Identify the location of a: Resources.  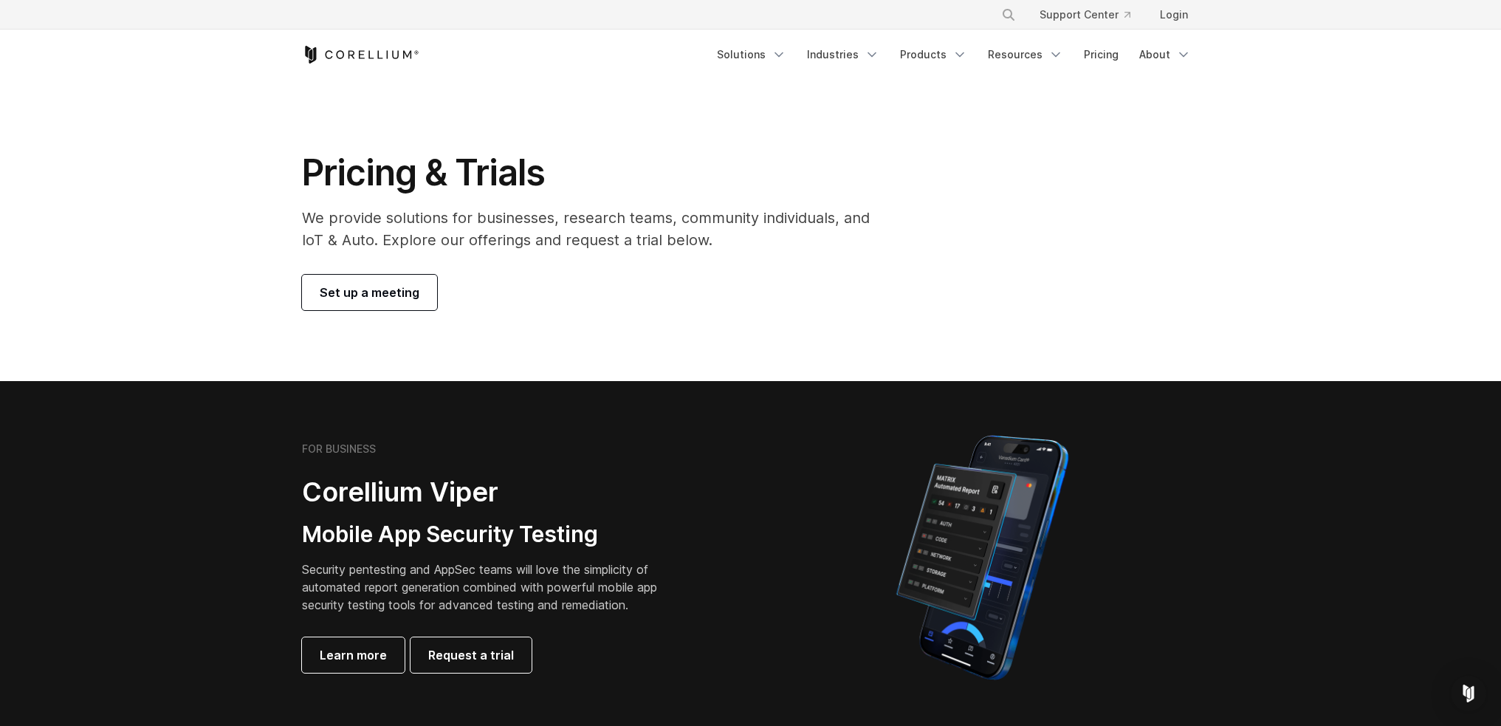
(1026, 55).